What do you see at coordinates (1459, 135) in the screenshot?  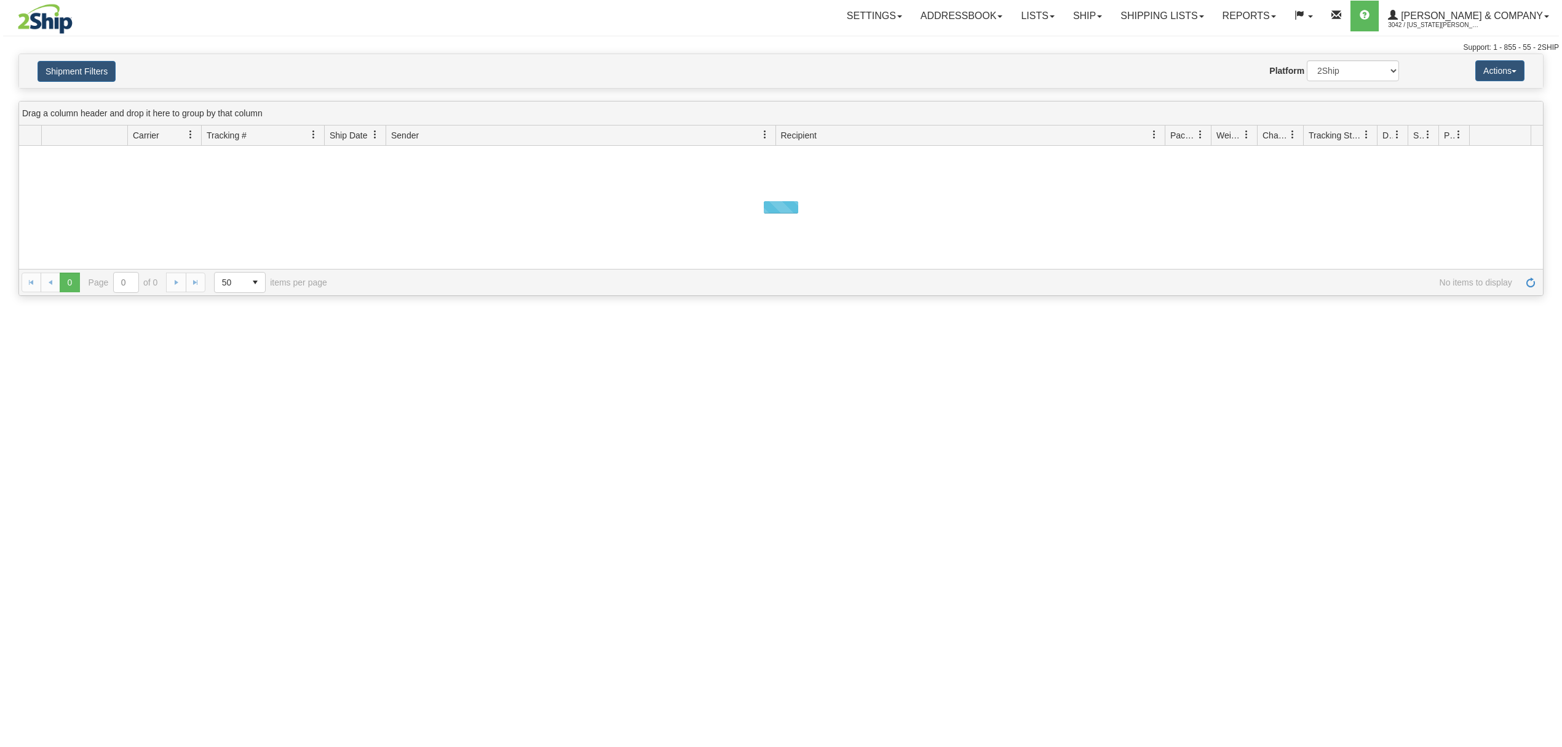 I see `a: Pickup Status filter column settings` at bounding box center [1459, 135].